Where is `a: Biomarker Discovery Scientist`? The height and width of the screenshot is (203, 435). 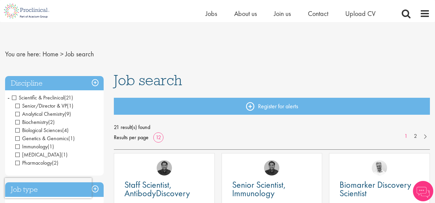 a: Biomarker Discovery Scientist is located at coordinates (379, 189).